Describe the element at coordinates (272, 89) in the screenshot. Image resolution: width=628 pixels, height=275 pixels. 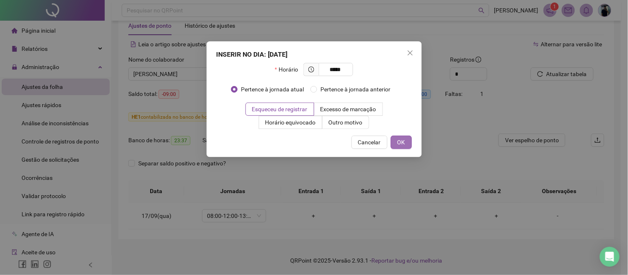
I see `span: Pertence à jornada atual` at that location.